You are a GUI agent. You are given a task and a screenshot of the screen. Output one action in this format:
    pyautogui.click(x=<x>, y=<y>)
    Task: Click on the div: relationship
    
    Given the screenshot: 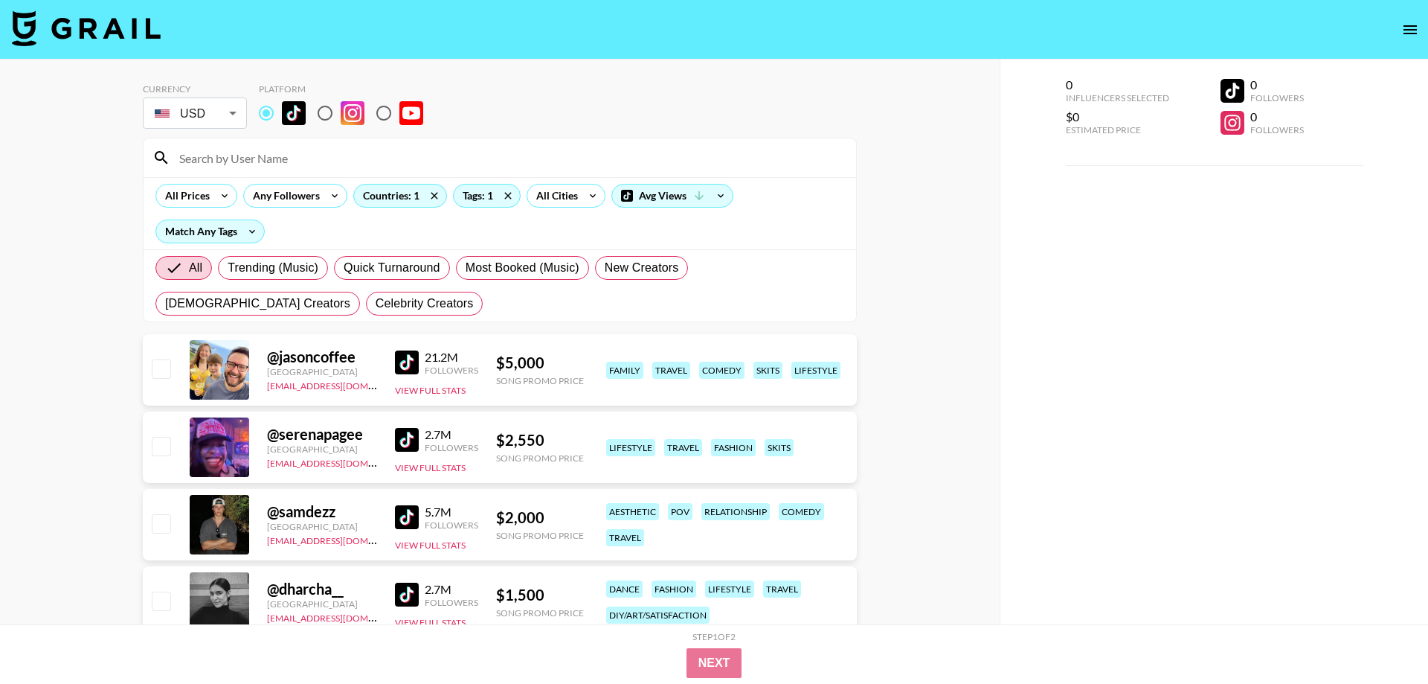 What is the action you would take?
    pyautogui.click(x=736, y=511)
    